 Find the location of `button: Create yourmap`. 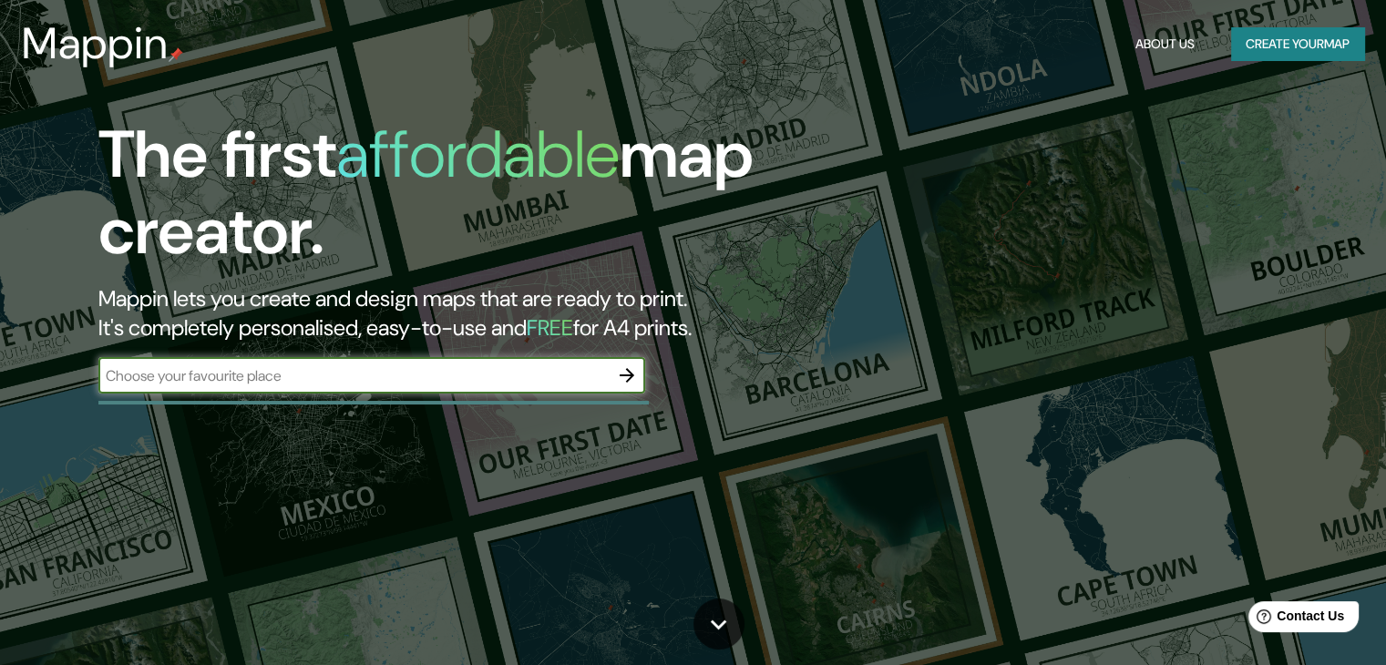

button: Create yourmap is located at coordinates (1297, 44).